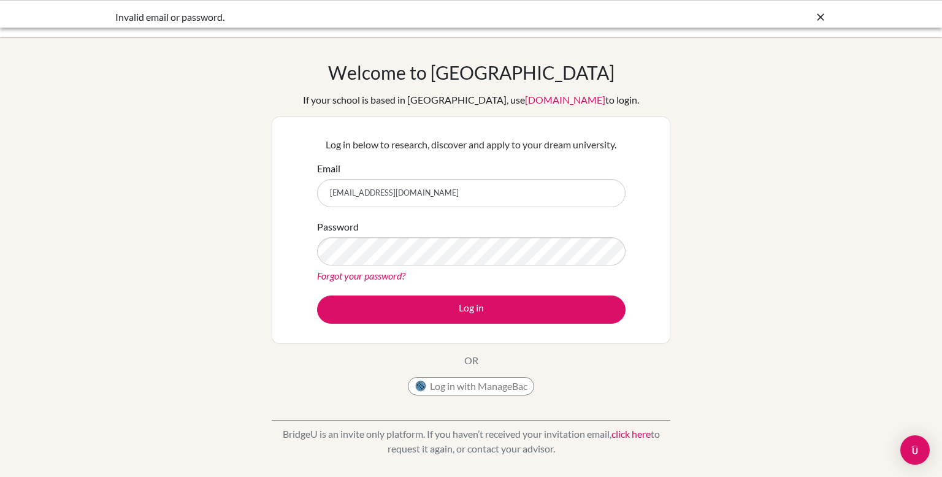  What do you see at coordinates (379, 17) in the screenshot?
I see `div: Invalid email or password.` at bounding box center [379, 17].